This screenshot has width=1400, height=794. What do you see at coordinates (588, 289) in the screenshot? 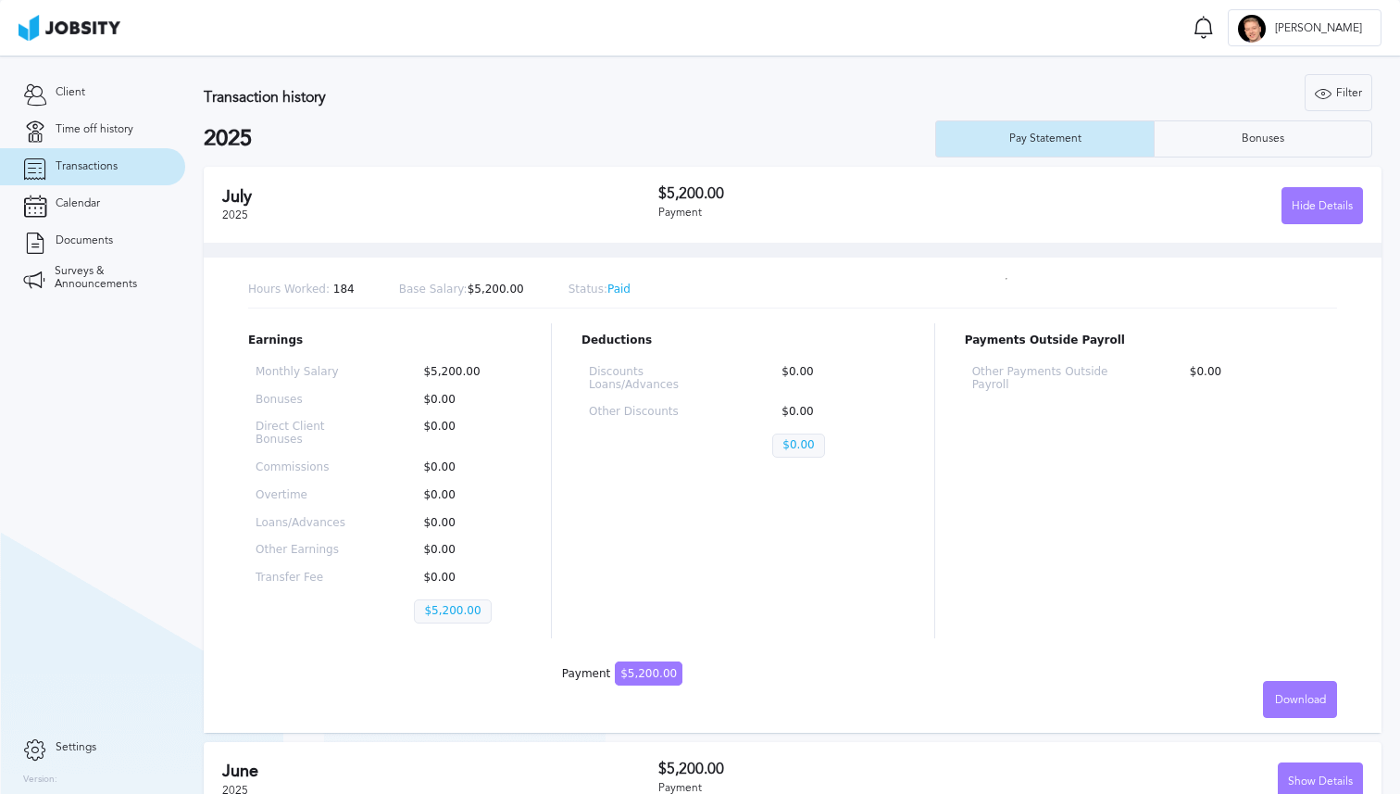
I see `span: Status:` at bounding box center [588, 289].